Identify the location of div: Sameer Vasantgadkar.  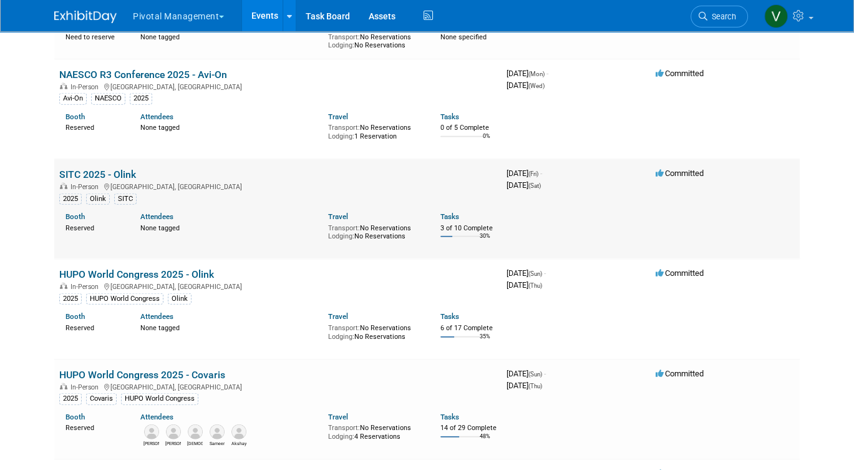
(216, 443).